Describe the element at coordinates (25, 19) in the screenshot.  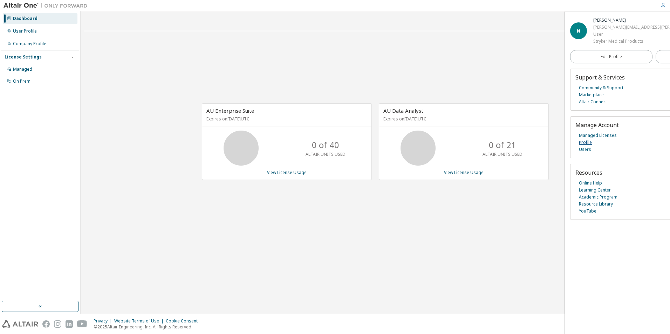
I see `div: Dashboard` at that location.